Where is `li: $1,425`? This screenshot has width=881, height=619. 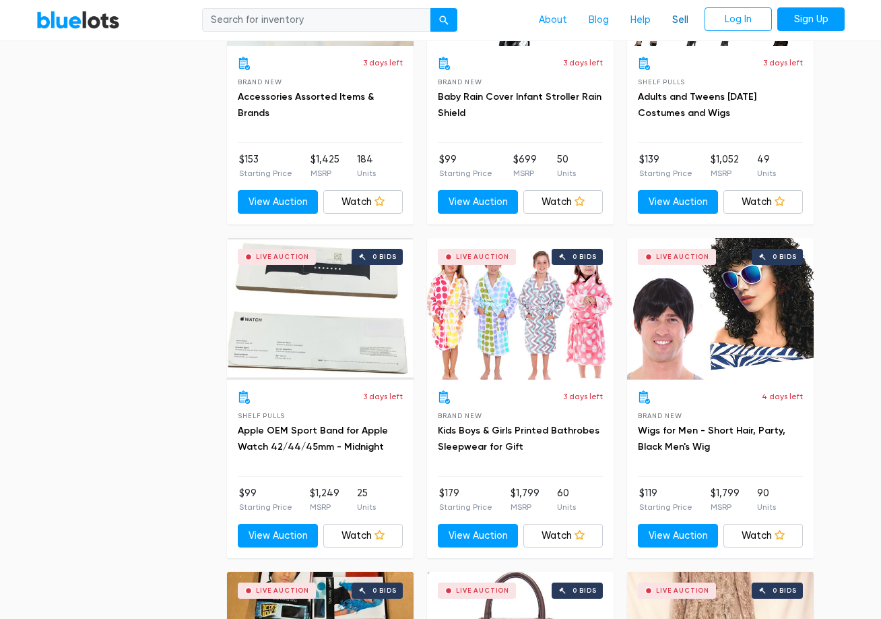
li: $1,425 is located at coordinates (325, 166).